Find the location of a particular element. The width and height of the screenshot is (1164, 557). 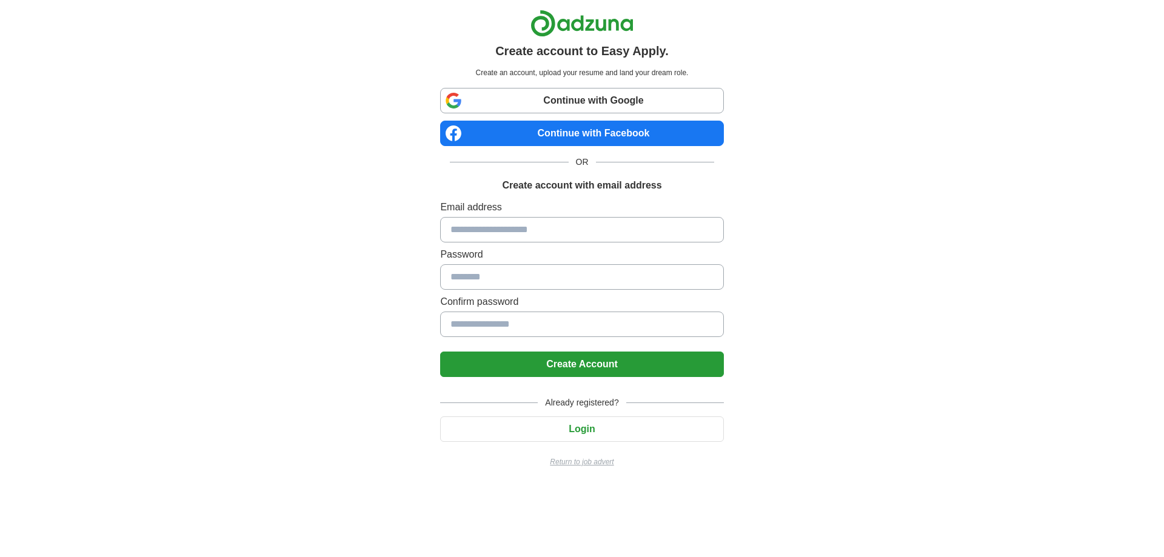

h1: Create account to Easy Apply. is located at coordinates (582, 51).